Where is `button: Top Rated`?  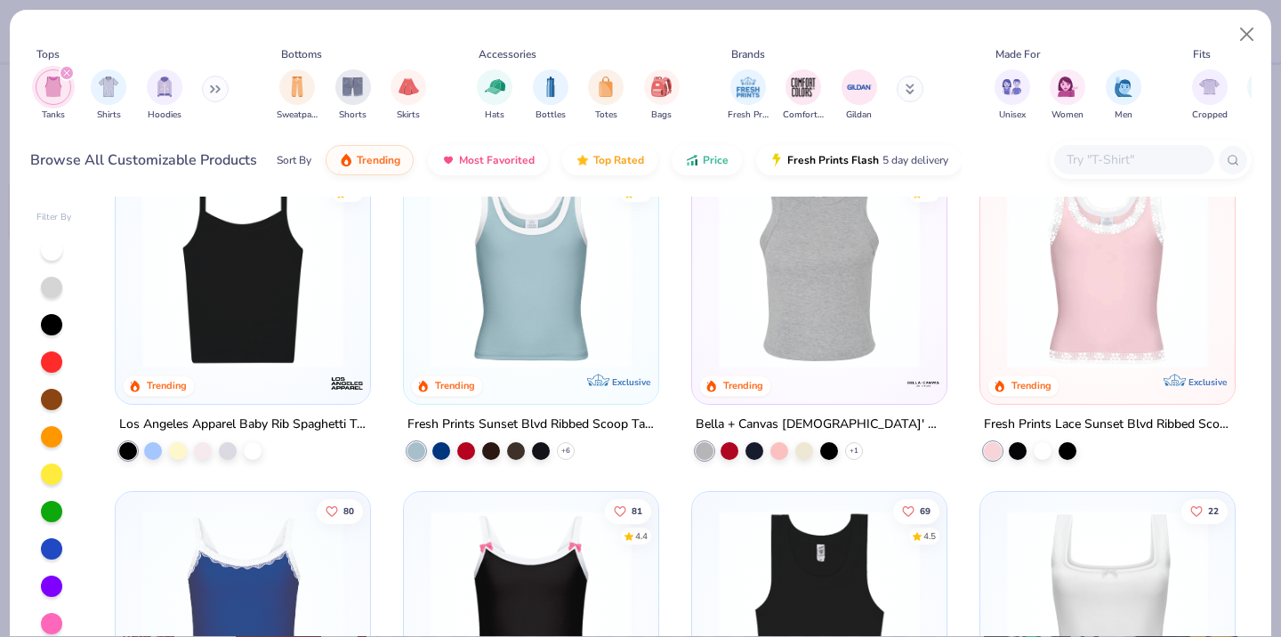
button: Top Rated is located at coordinates (609, 160).